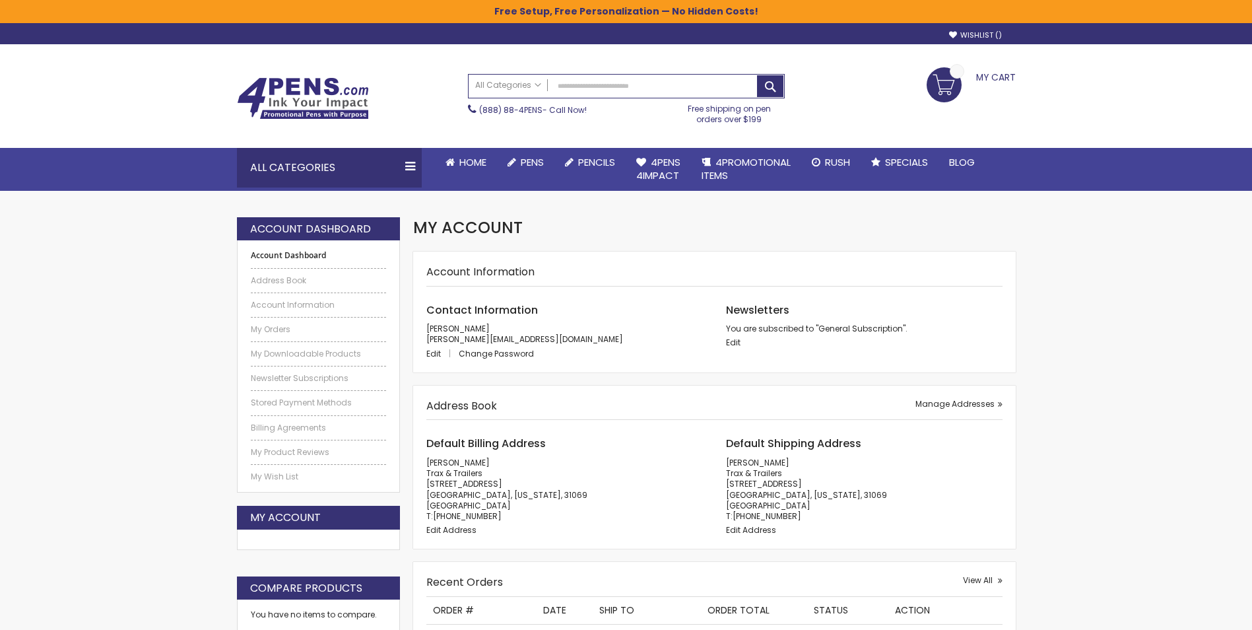 This screenshot has width=1252, height=630. What do you see at coordinates (319, 476) in the screenshot?
I see `a: My Wish List` at bounding box center [319, 476].